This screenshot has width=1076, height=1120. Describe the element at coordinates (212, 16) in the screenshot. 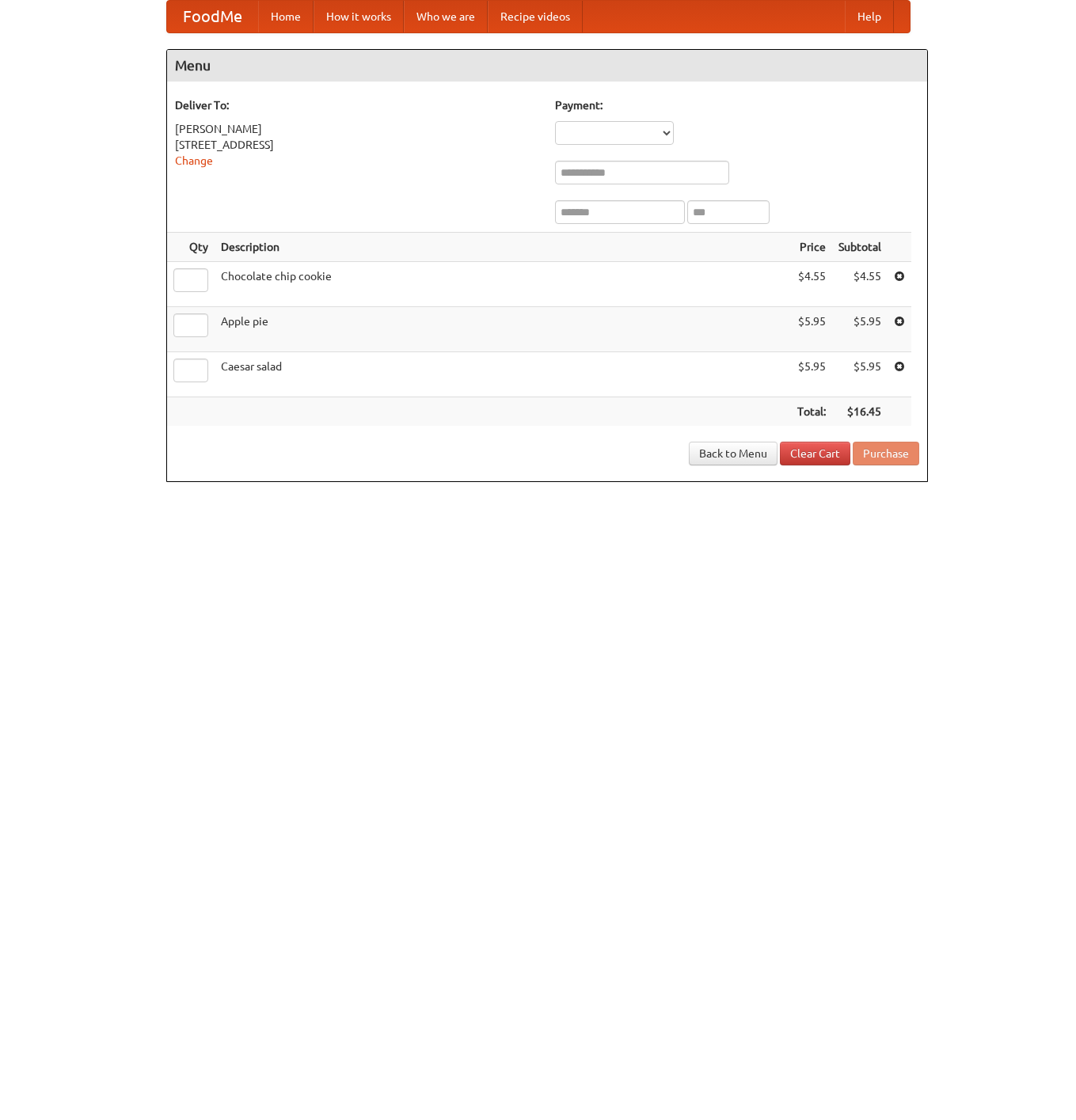

I see `a: FoodMe` at that location.